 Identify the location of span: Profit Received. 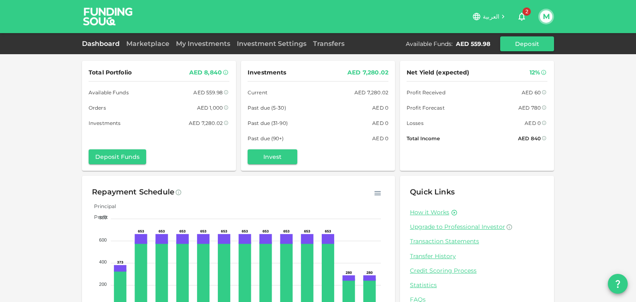
(426, 92).